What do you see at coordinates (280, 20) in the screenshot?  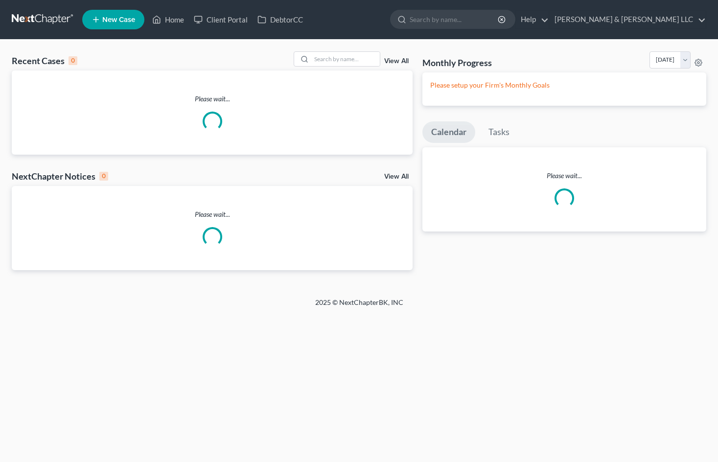 I see `a: DebtorCC` at bounding box center [280, 20].